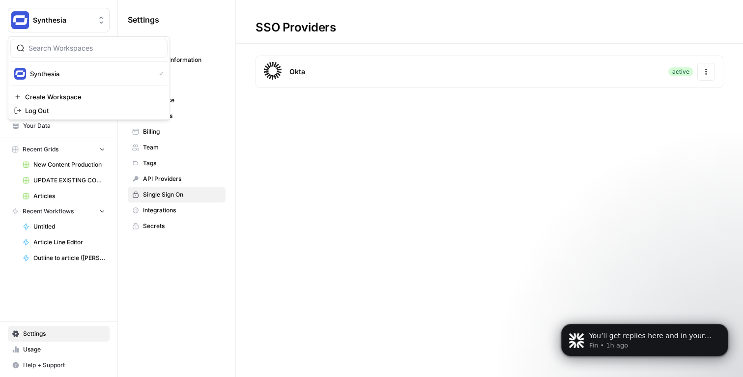 The width and height of the screenshot is (743, 377). I want to click on span: Okta, so click(297, 72).